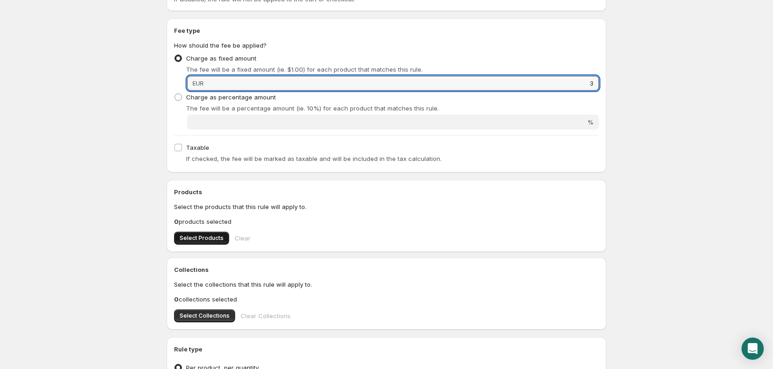 The image size is (773, 369). I want to click on span: Charge as fixed amount, so click(221, 58).